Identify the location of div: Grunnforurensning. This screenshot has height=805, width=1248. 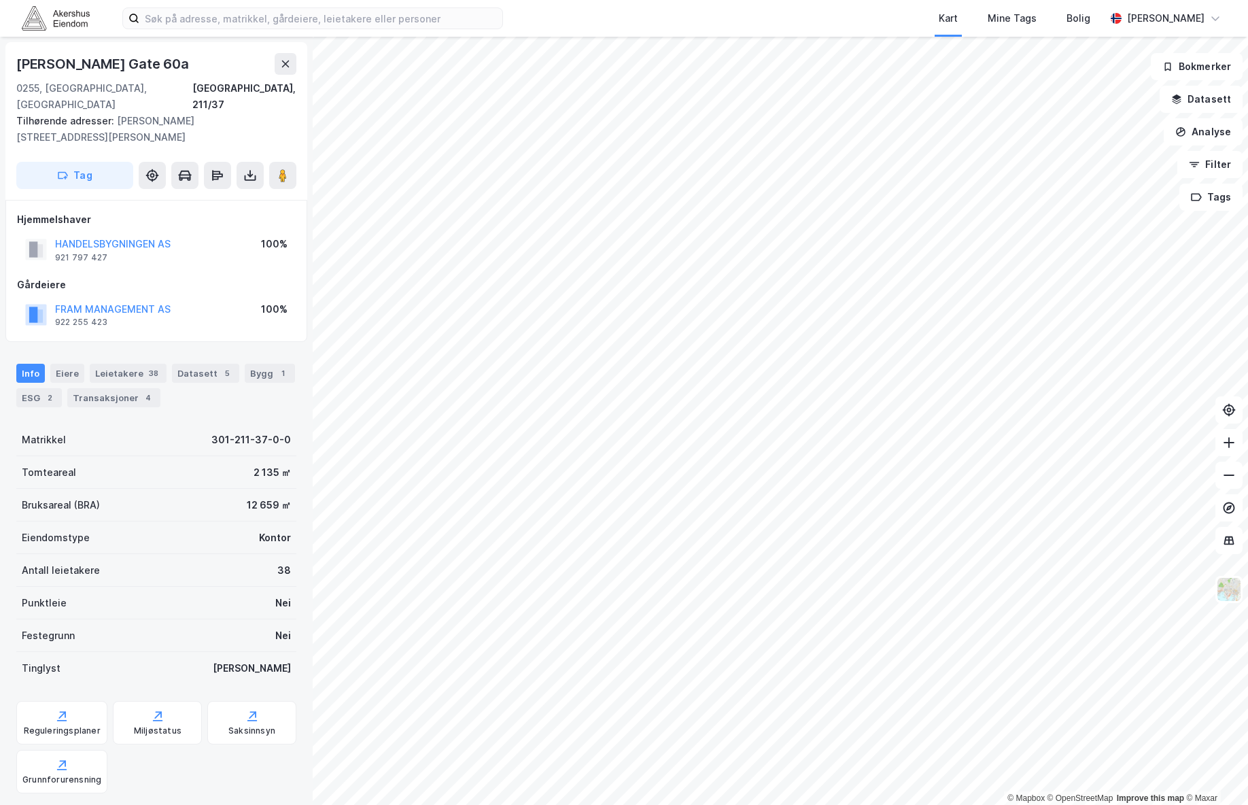
(62, 780).